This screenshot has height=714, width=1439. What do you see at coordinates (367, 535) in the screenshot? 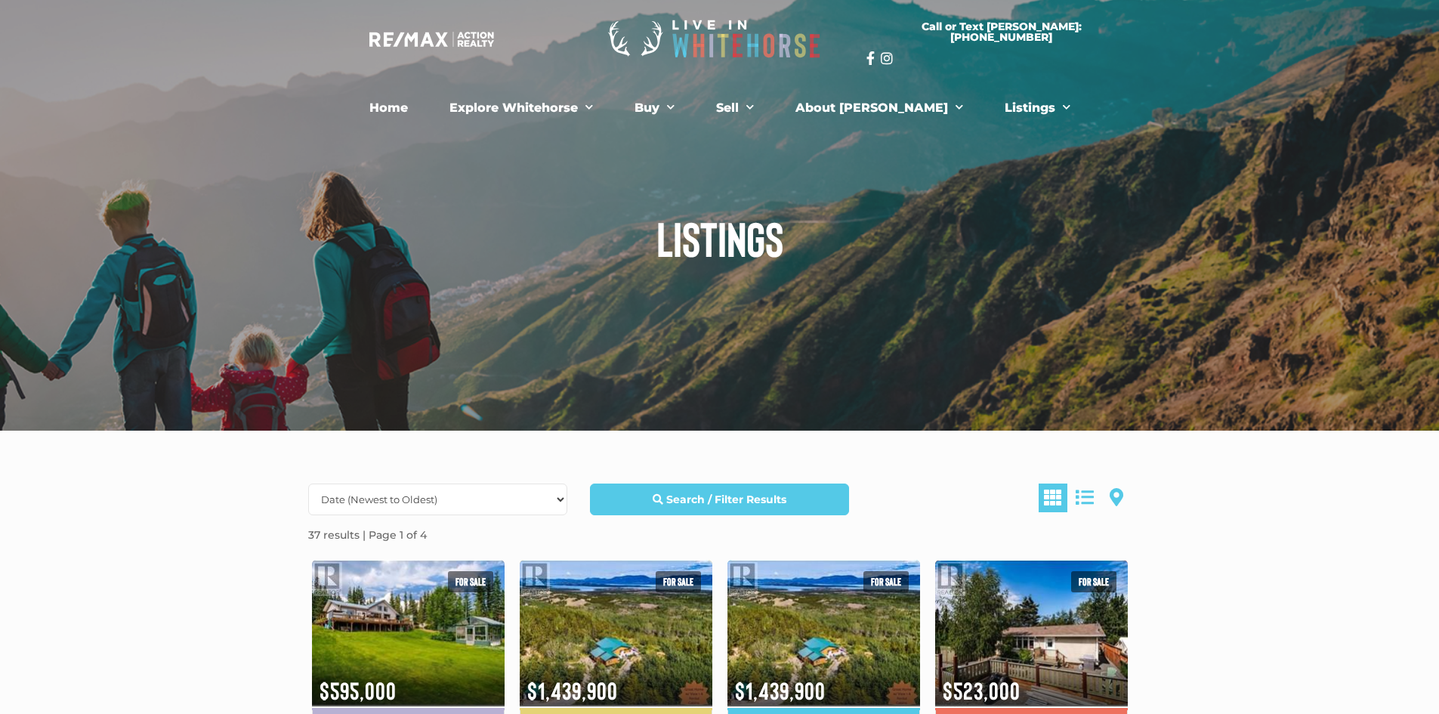
I see `strong: 37 results | Page 1 of 4` at bounding box center [367, 535].